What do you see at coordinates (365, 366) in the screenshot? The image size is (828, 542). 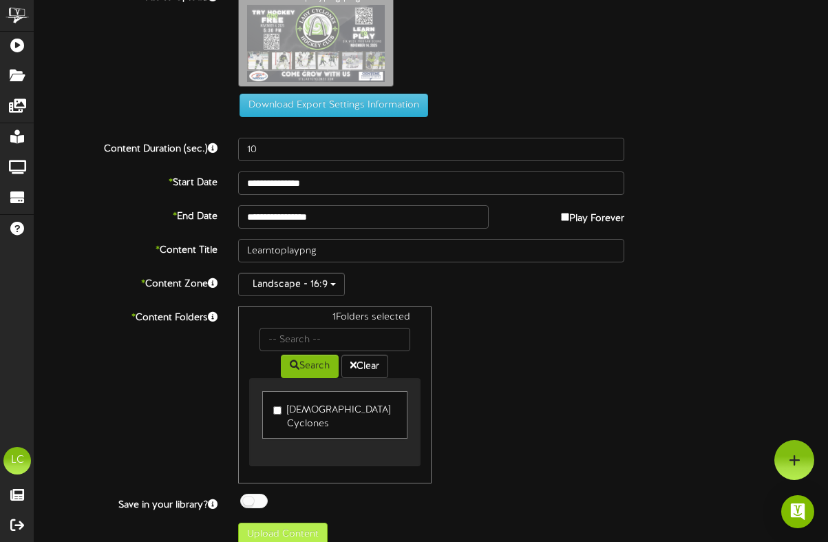 I see `button: Clear` at bounding box center [365, 366].